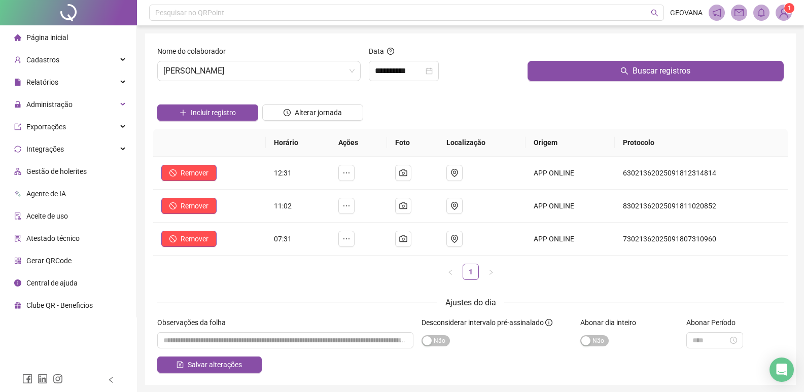 Image resolution: width=804 pixels, height=392 pixels. I want to click on a: 1, so click(470, 272).